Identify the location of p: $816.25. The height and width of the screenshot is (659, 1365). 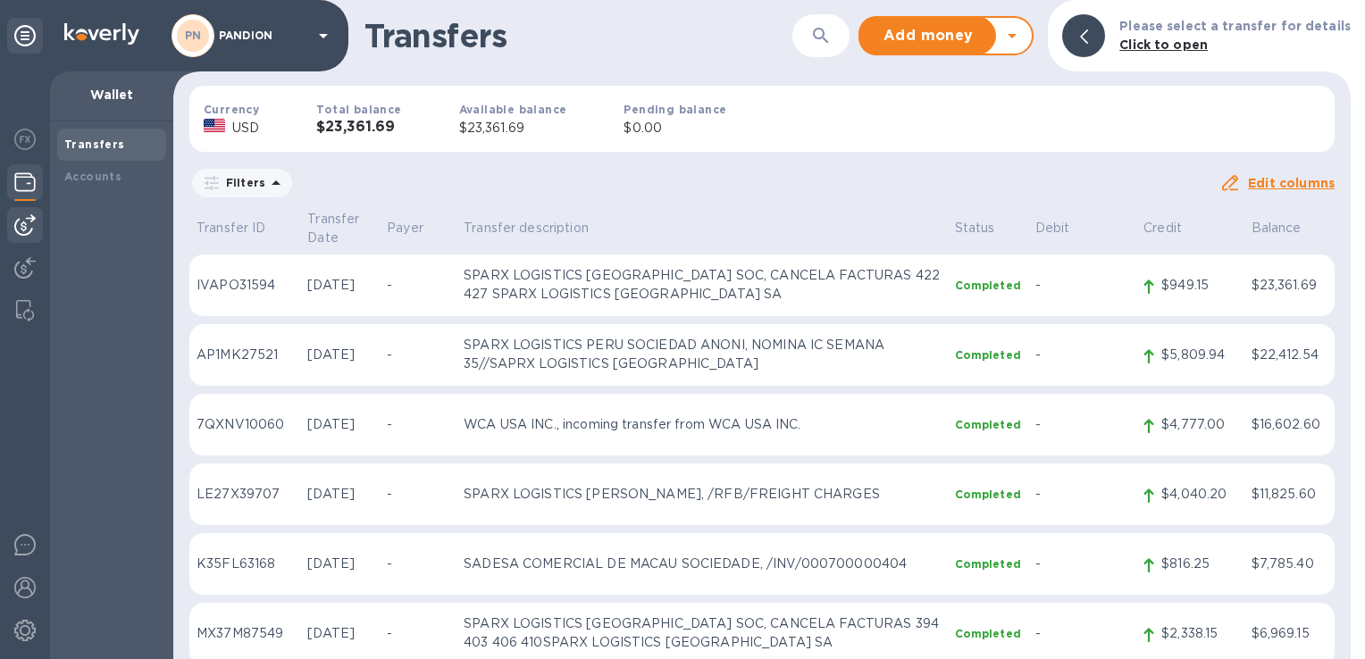
(1199, 564).